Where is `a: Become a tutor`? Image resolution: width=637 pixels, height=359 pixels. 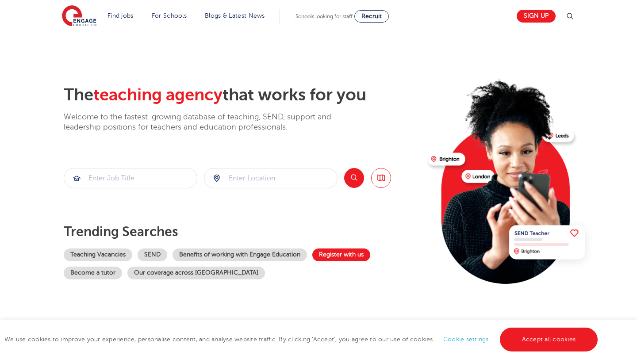 a: Become a tutor is located at coordinates (93, 273).